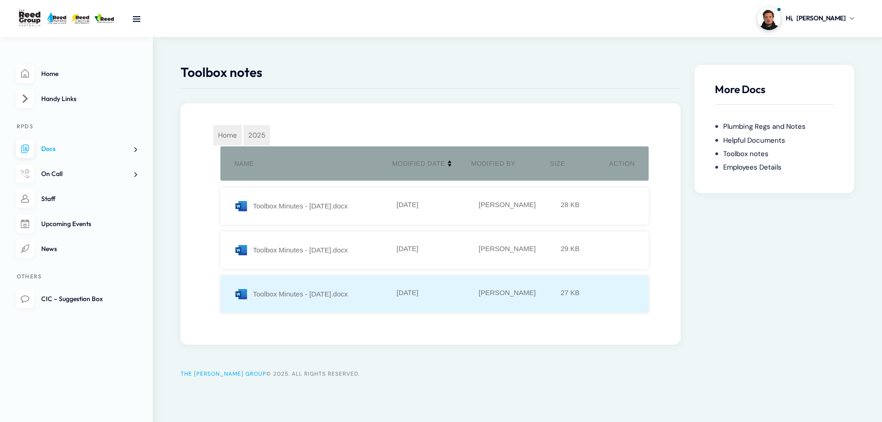  Describe the element at coordinates (769, 19) in the screenshot. I see `img: Profile picture of Dylan Gledhill` at that location.